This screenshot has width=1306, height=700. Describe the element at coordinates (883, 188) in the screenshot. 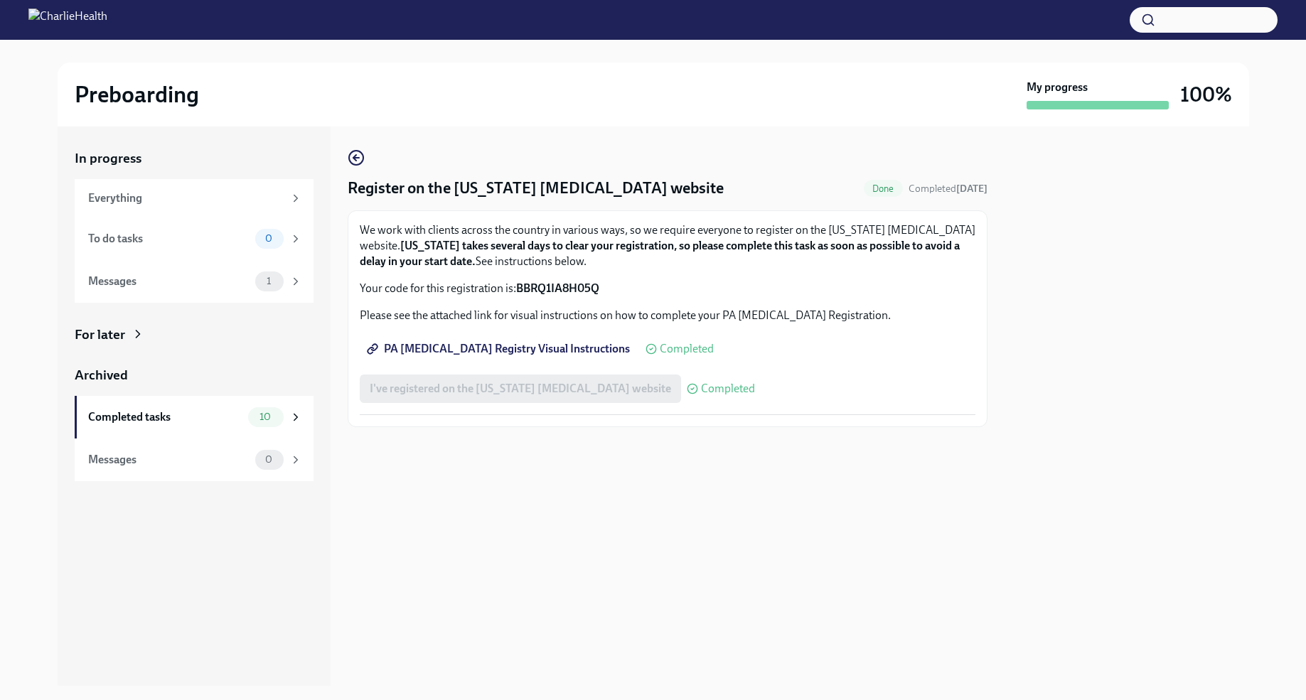

I see `span: Done` at that location.